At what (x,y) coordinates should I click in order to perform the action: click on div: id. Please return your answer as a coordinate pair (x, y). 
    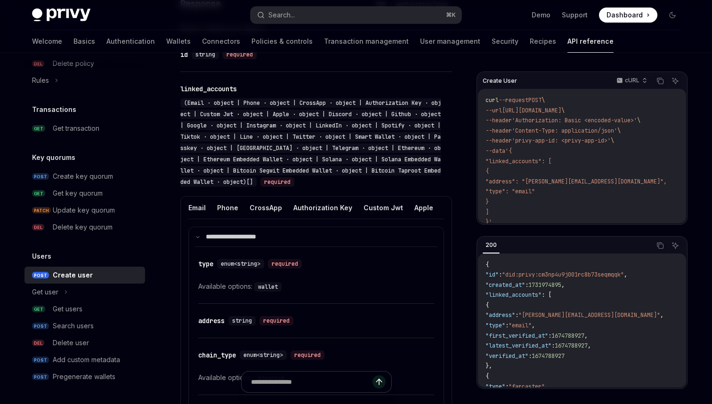
    Looking at the image, I should click on (184, 55).